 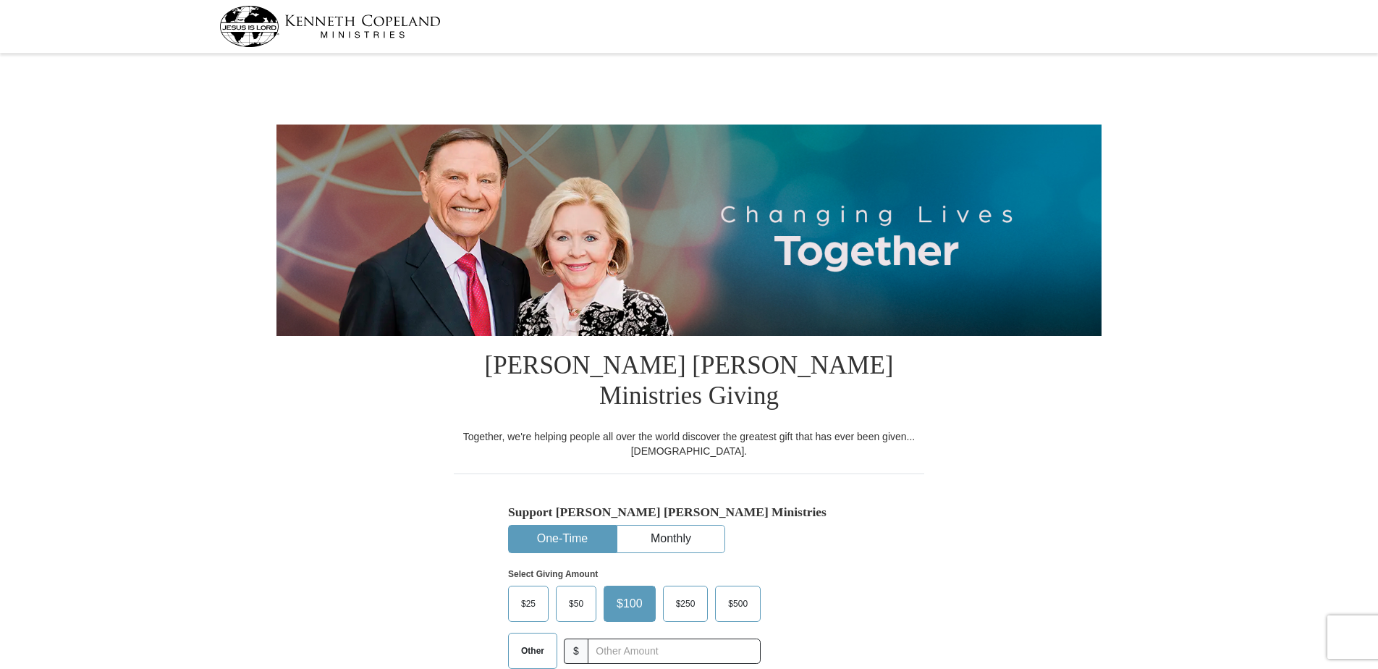 I want to click on span: $25, so click(x=529, y=604).